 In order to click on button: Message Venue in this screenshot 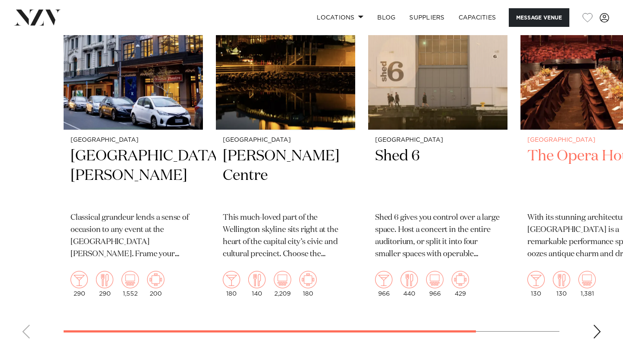, I will do `click(539, 17)`.